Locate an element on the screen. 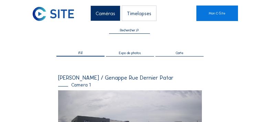 This screenshot has height=122, width=260. div: Timelapses is located at coordinates (139, 13).